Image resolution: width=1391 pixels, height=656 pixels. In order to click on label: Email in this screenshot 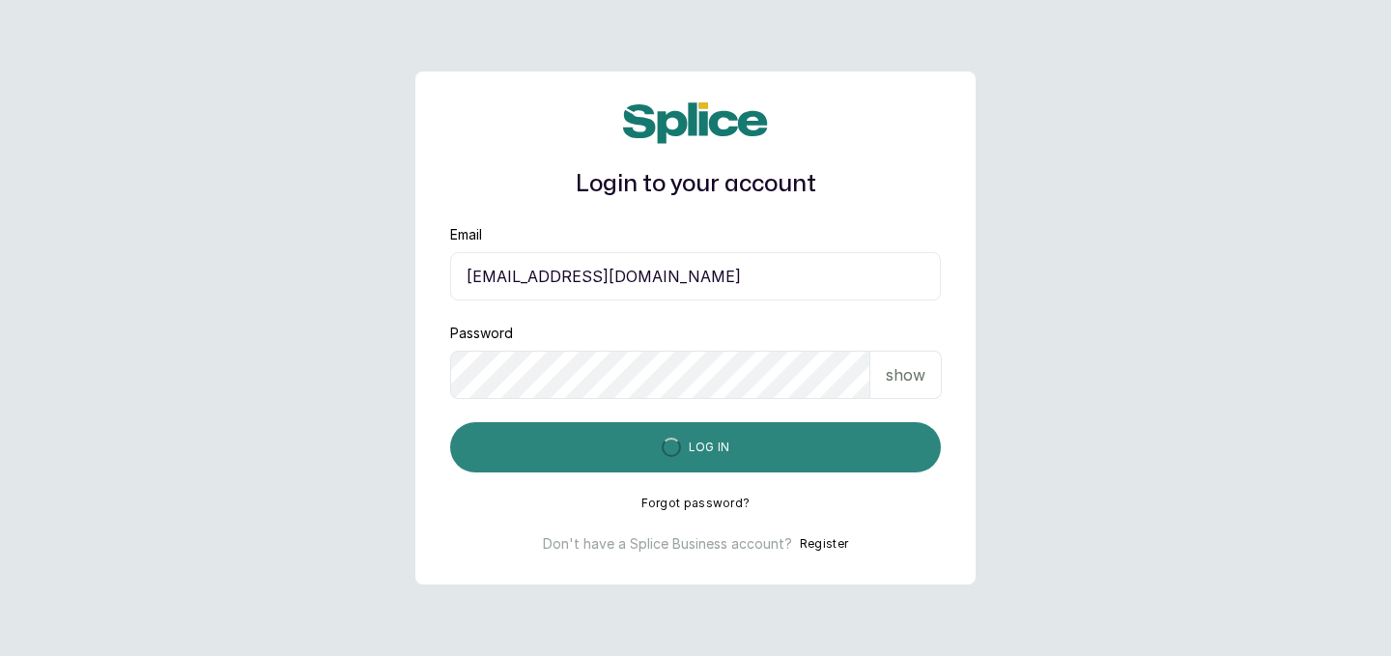, I will do `click(466, 235)`.